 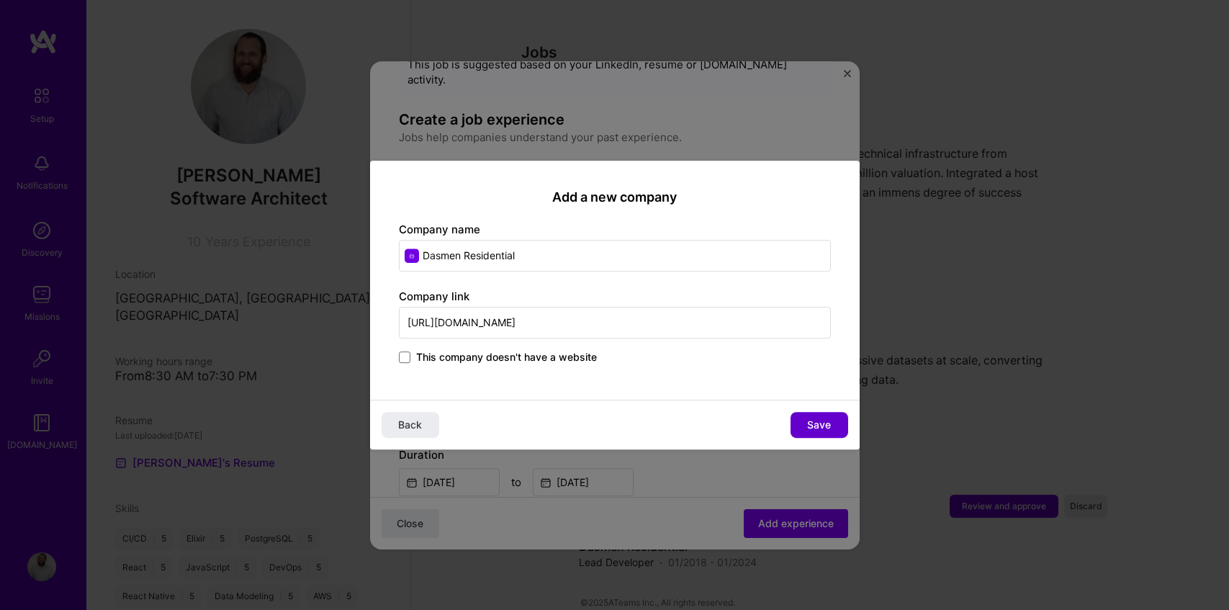 What do you see at coordinates (411, 425) in the screenshot?
I see `button: Back` at bounding box center [411, 425].